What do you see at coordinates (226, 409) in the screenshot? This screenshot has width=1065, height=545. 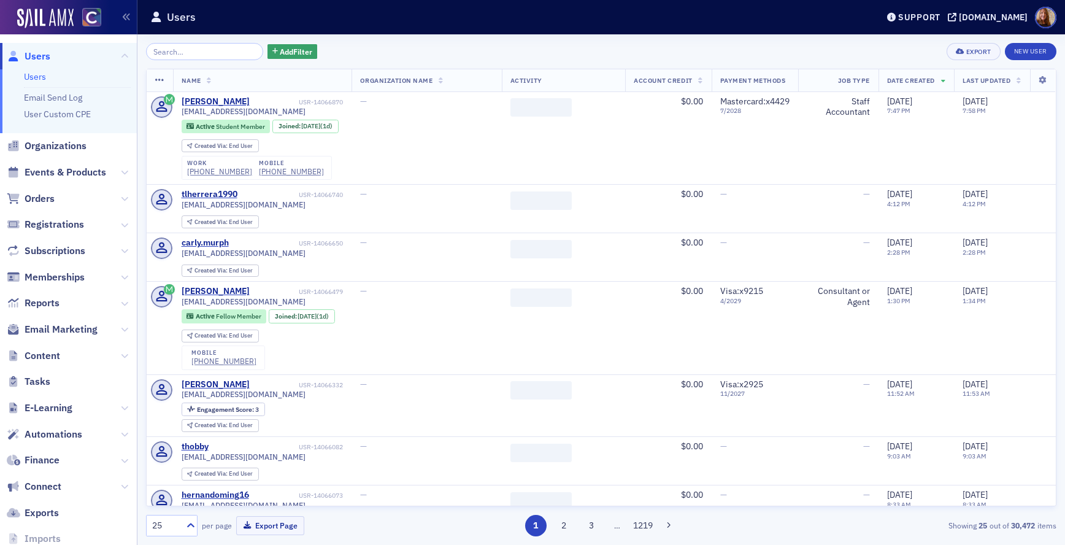 I see `span: Engagement Score :` at bounding box center [226, 409].